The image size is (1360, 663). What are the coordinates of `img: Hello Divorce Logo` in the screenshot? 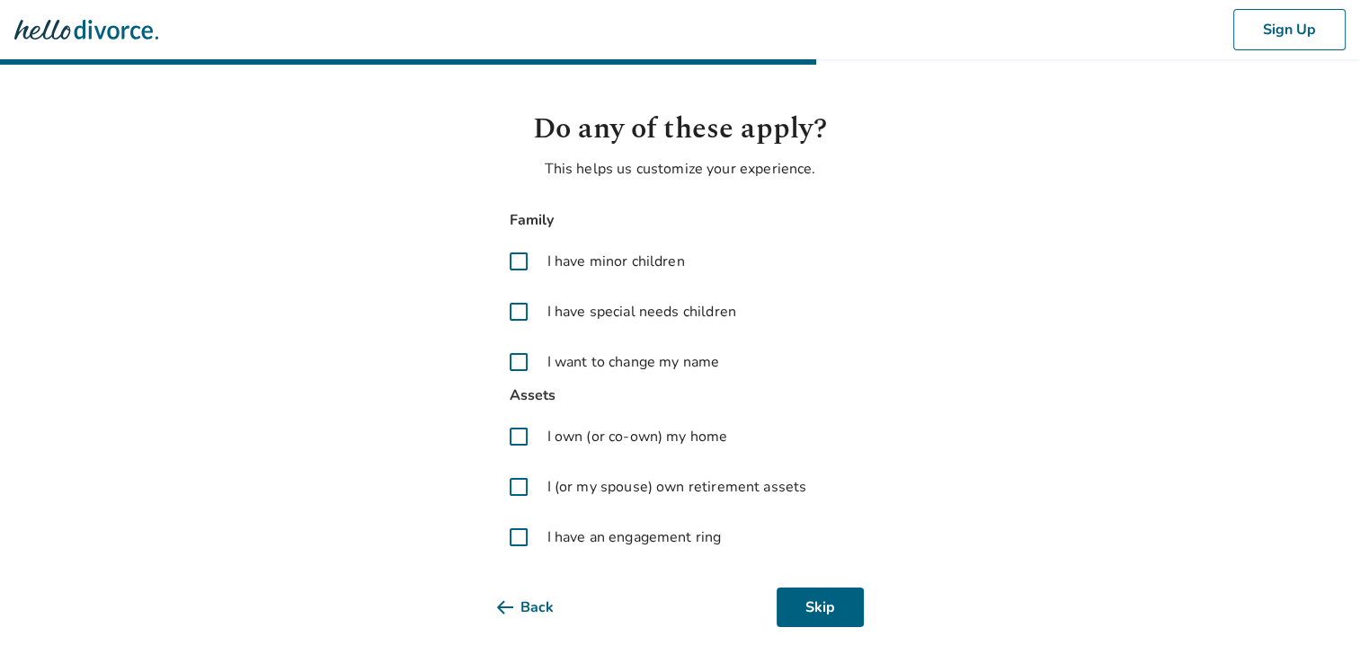 It's located at (86, 30).